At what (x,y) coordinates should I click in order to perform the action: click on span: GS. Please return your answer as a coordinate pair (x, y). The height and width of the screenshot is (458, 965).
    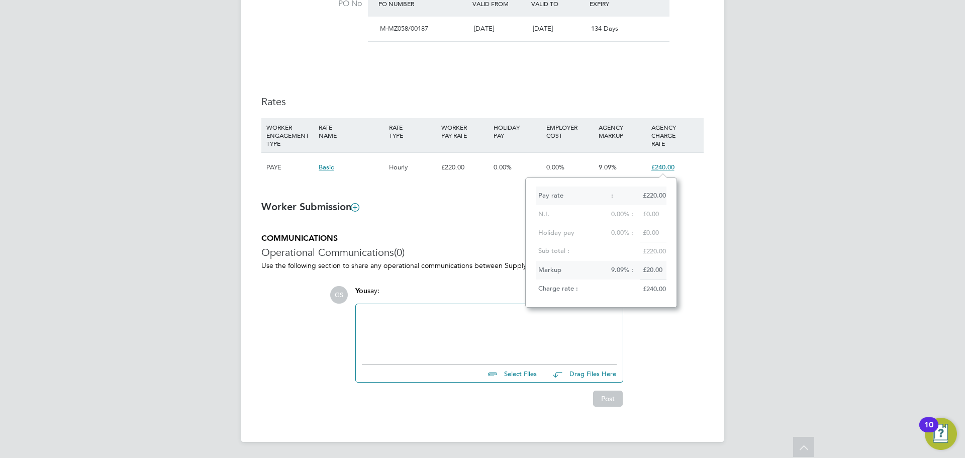
    Looking at the image, I should click on (339, 295).